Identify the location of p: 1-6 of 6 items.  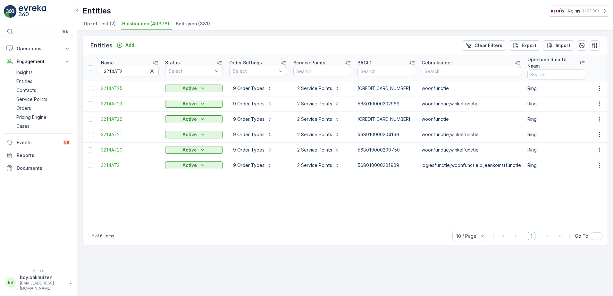
(101, 236).